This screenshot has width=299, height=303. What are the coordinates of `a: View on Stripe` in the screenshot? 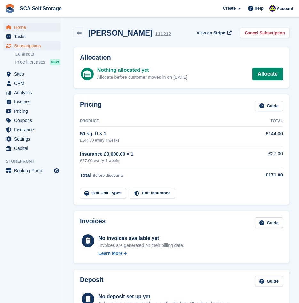 It's located at (214, 33).